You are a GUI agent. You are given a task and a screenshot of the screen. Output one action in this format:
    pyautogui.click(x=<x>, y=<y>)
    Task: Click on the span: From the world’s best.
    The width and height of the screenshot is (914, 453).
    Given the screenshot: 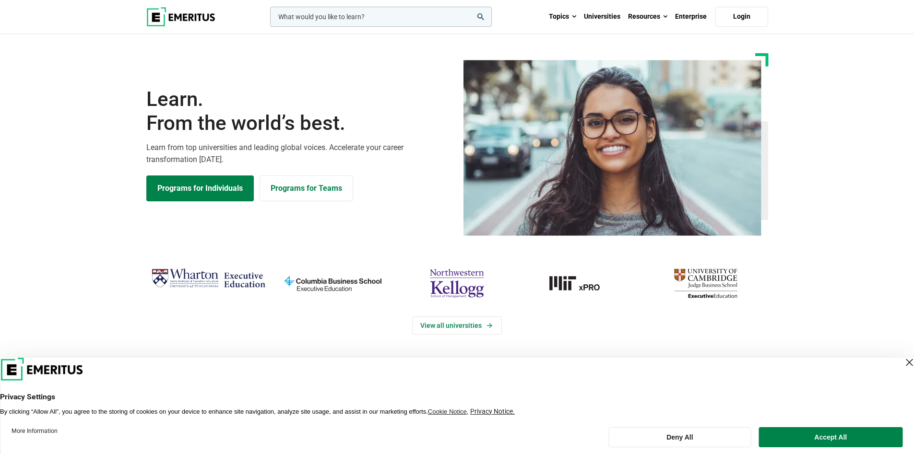 What is the action you would take?
    pyautogui.click(x=299, y=123)
    